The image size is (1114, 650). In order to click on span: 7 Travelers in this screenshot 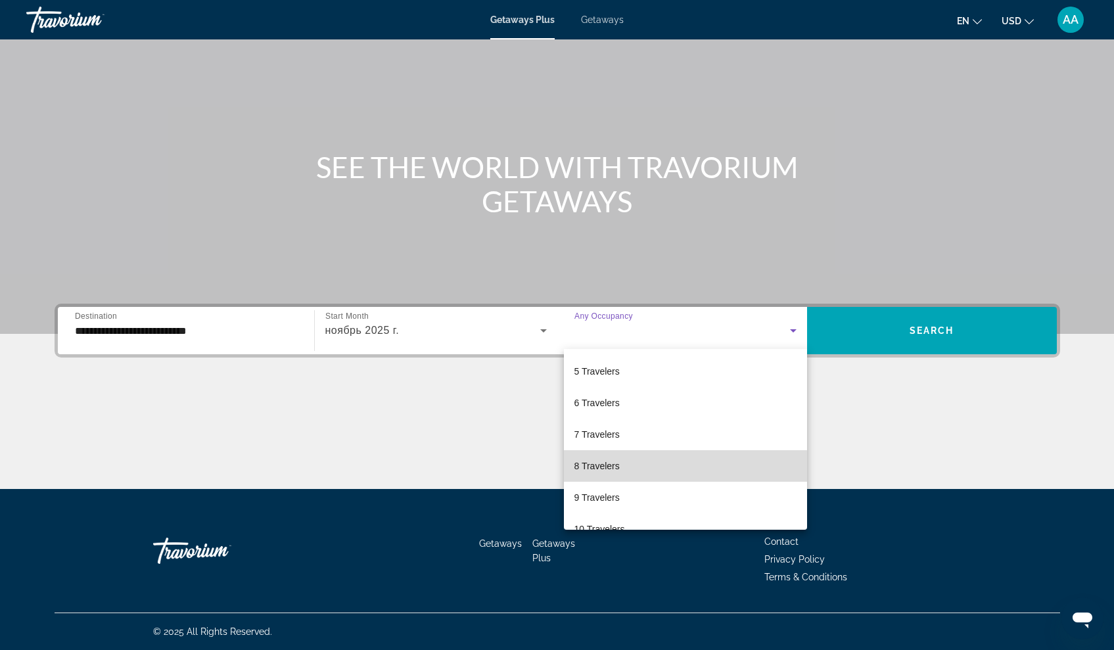, I will do `click(597, 434)`.